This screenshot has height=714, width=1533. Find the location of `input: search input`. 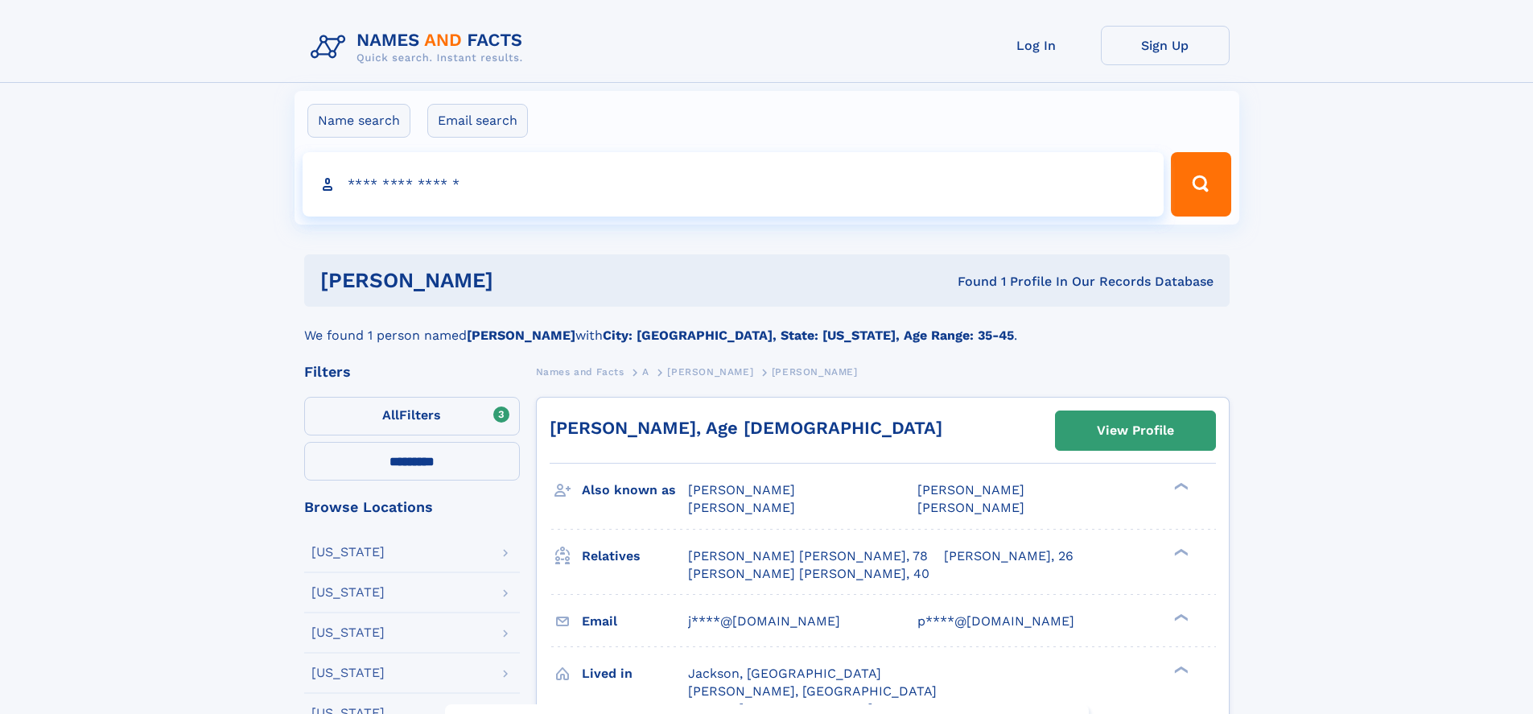

input: search input is located at coordinates (733, 184).